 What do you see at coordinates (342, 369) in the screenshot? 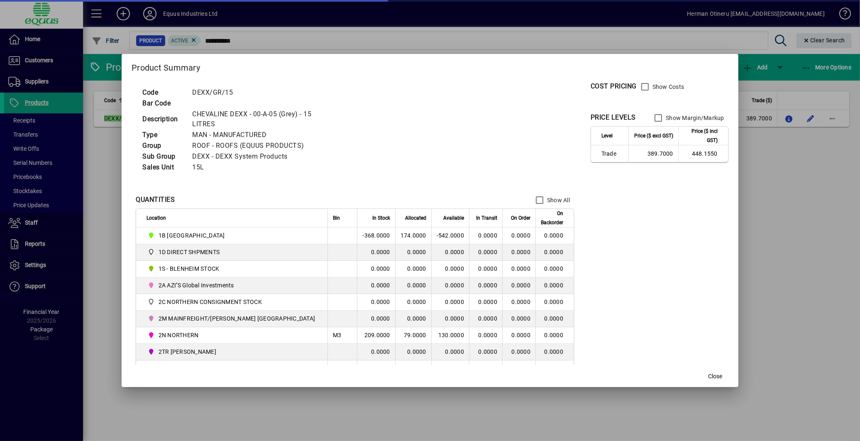
I see `td: E3` at bounding box center [342, 369].